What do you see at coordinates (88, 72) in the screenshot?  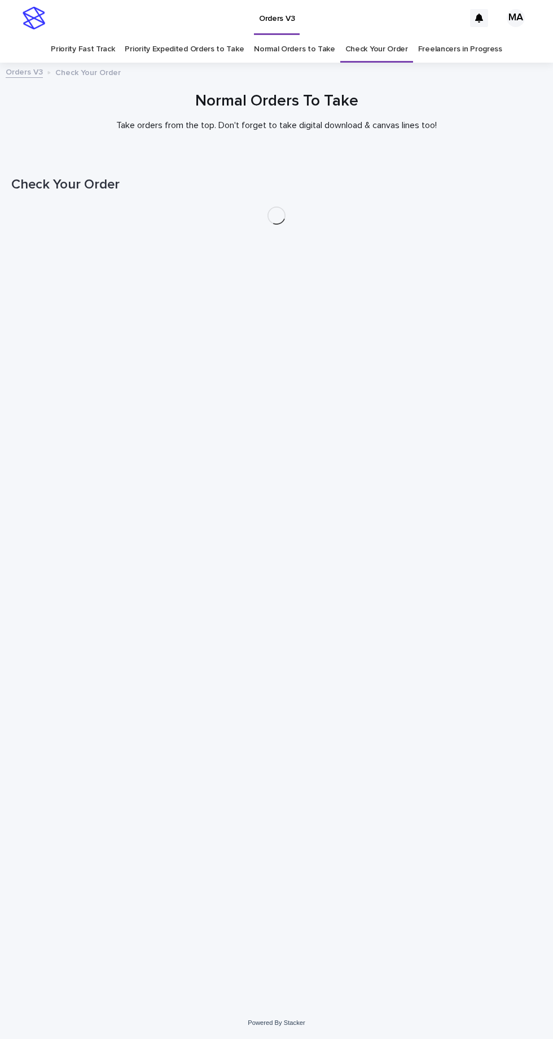 I see `p: Check Your Order` at bounding box center [88, 72].